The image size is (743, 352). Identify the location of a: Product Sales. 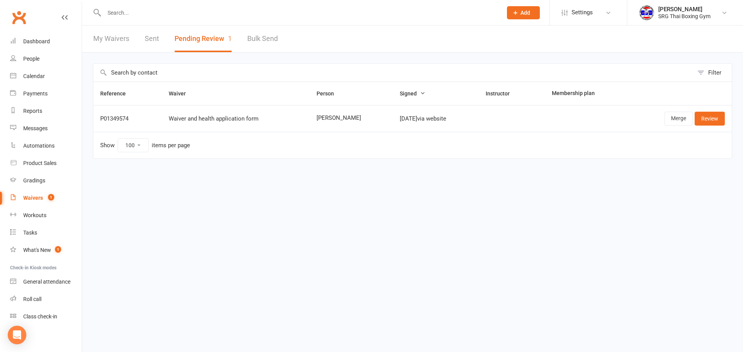
(46, 163).